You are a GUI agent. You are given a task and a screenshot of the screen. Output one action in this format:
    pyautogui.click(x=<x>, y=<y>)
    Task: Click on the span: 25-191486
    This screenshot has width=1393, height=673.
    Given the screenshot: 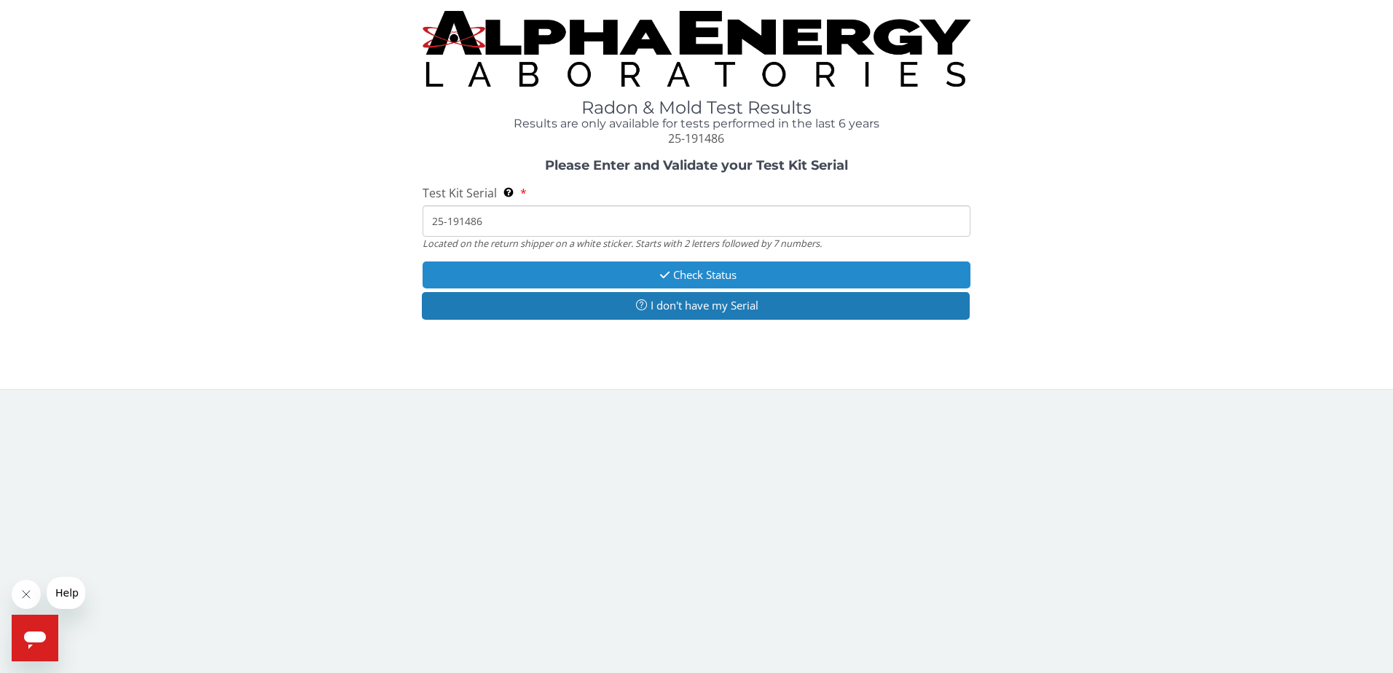 What is the action you would take?
    pyautogui.click(x=696, y=138)
    